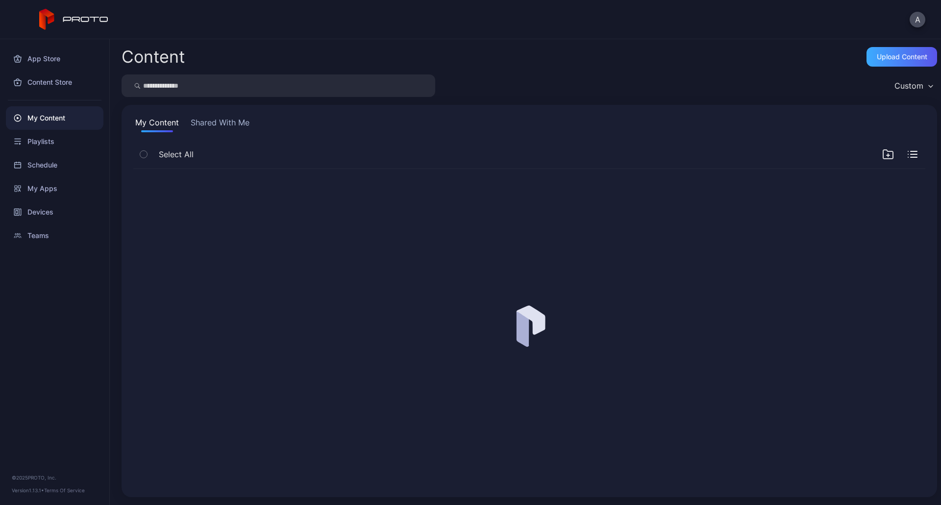  Describe the element at coordinates (54, 142) in the screenshot. I see `div: Playlists` at that location.